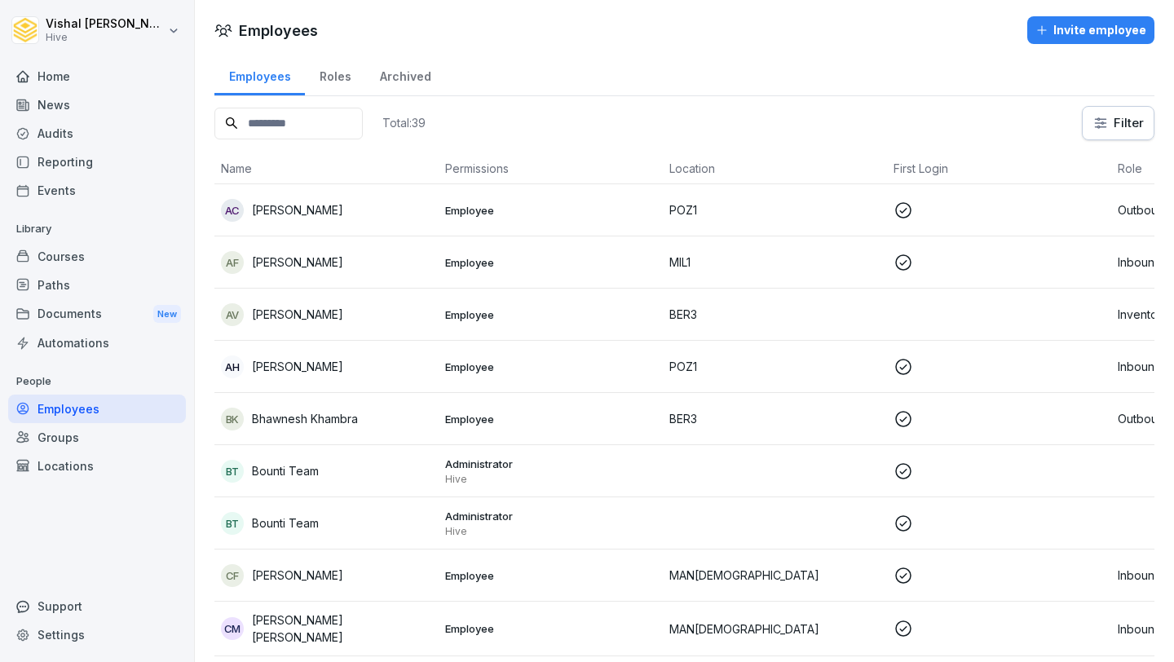 This screenshot has width=1174, height=662. Describe the element at coordinates (97, 342) in the screenshot. I see `a: Automations` at that location.